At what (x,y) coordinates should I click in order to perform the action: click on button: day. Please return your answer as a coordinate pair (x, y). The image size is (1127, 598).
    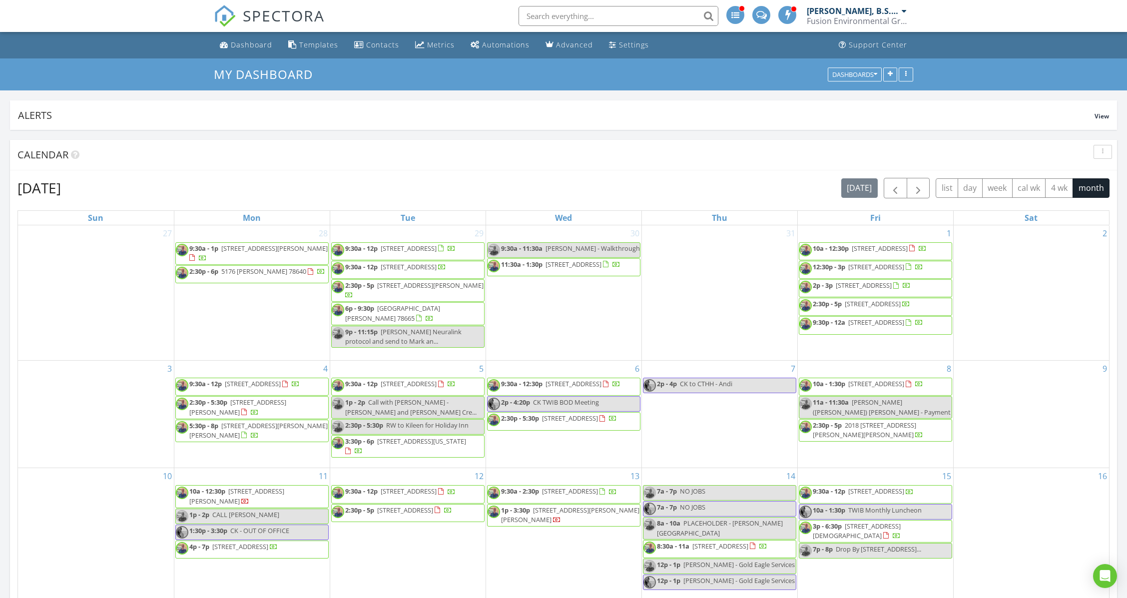
    Looking at the image, I should click on (970, 188).